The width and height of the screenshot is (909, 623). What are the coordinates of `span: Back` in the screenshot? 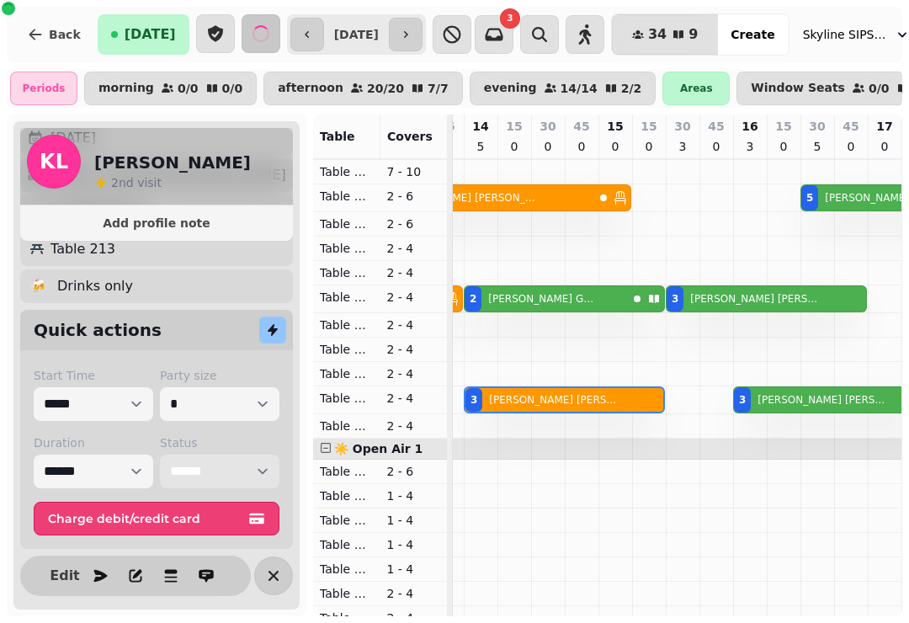 It's located at (65, 34).